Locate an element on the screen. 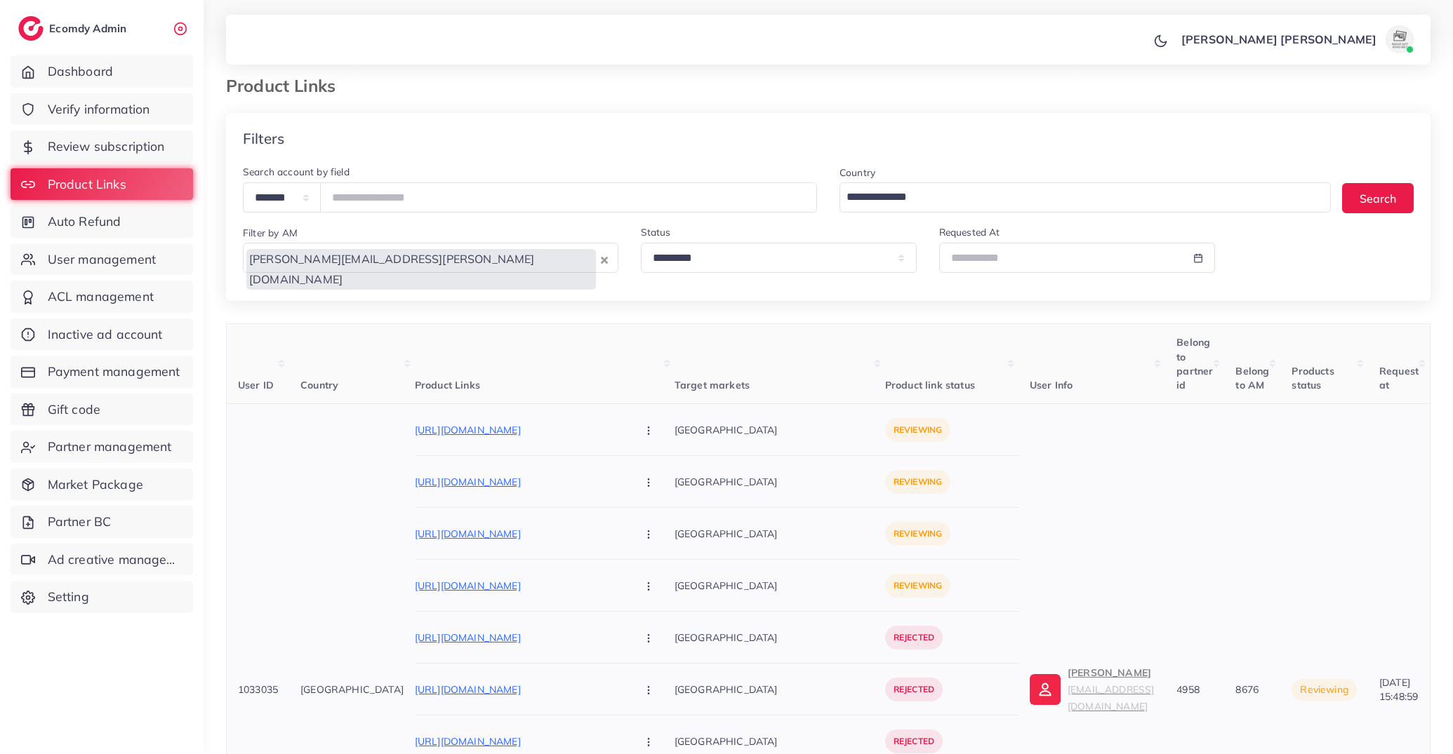  a: Partner BC is located at coordinates (102, 522).